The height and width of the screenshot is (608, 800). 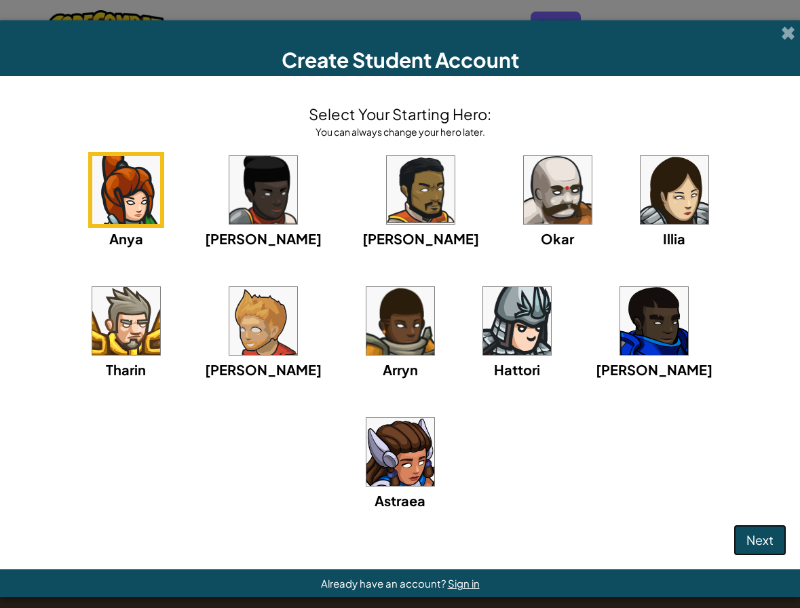 I want to click on span: Sign in, so click(x=463, y=583).